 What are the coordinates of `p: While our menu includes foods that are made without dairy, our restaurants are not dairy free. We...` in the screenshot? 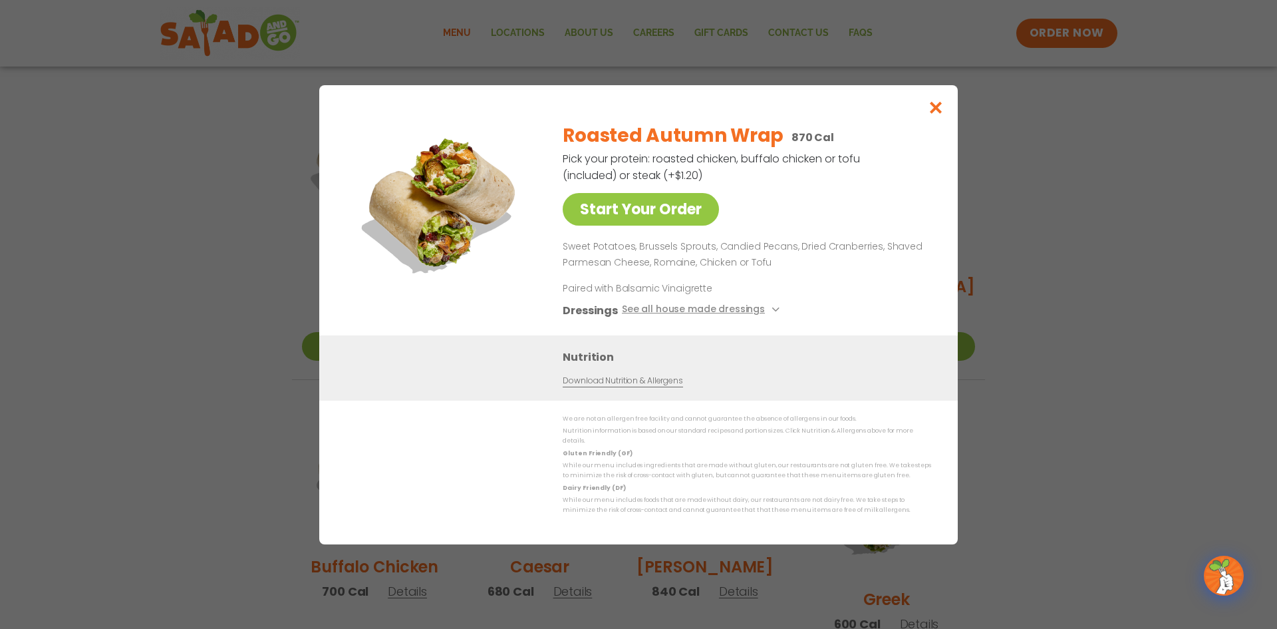 It's located at (747, 505).